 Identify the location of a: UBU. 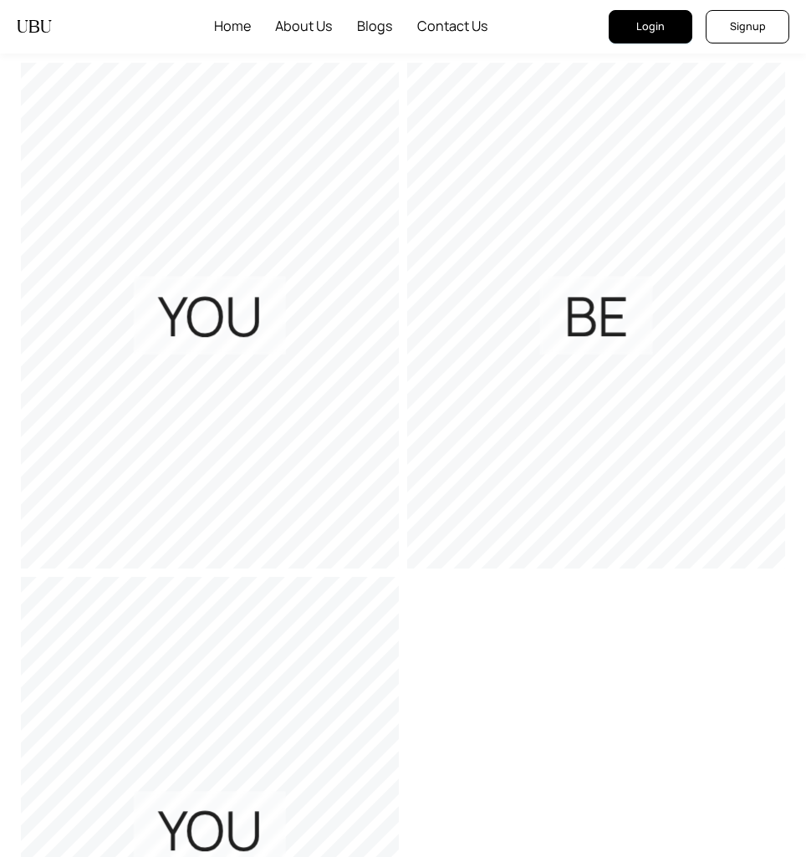
(34, 27).